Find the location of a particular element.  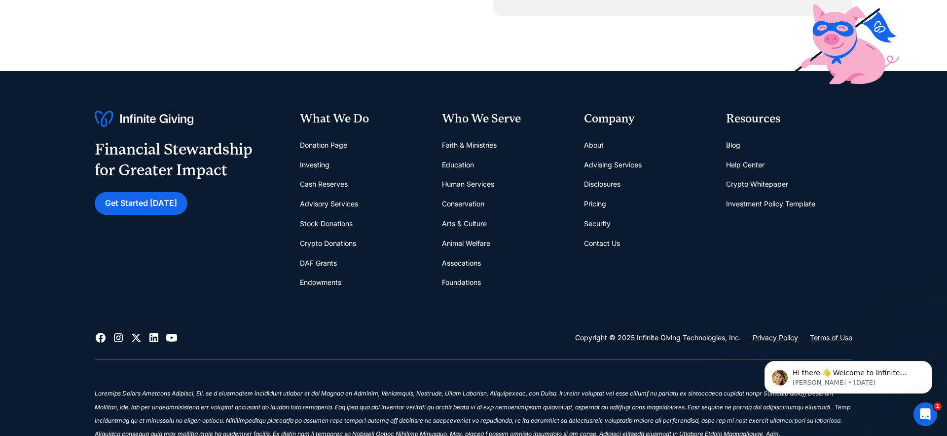

a: Advisory Services is located at coordinates (329, 204).